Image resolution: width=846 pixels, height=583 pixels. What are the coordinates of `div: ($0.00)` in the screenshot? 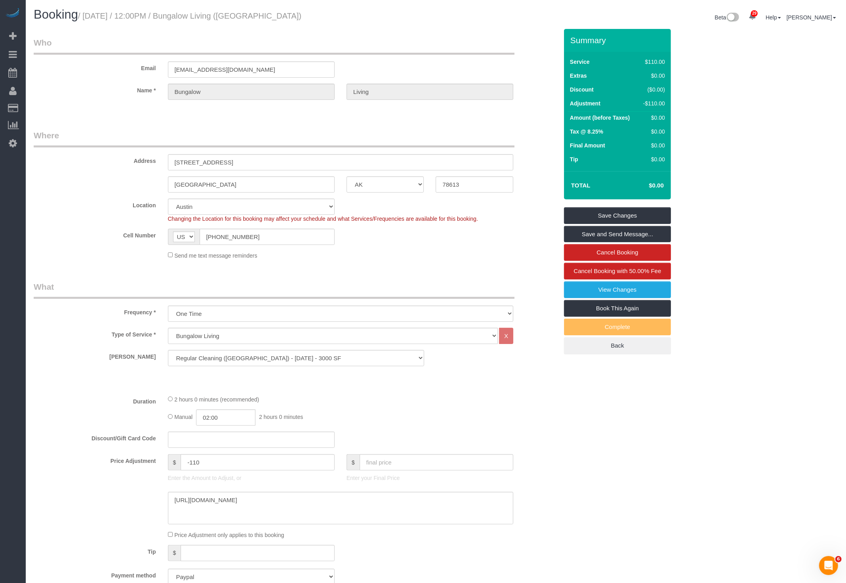 It's located at (653, 90).